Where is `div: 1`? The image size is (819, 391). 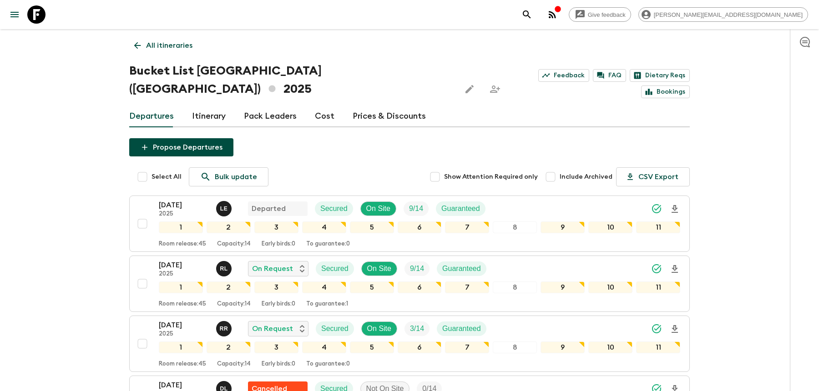
div: 1 is located at coordinates (181, 228).